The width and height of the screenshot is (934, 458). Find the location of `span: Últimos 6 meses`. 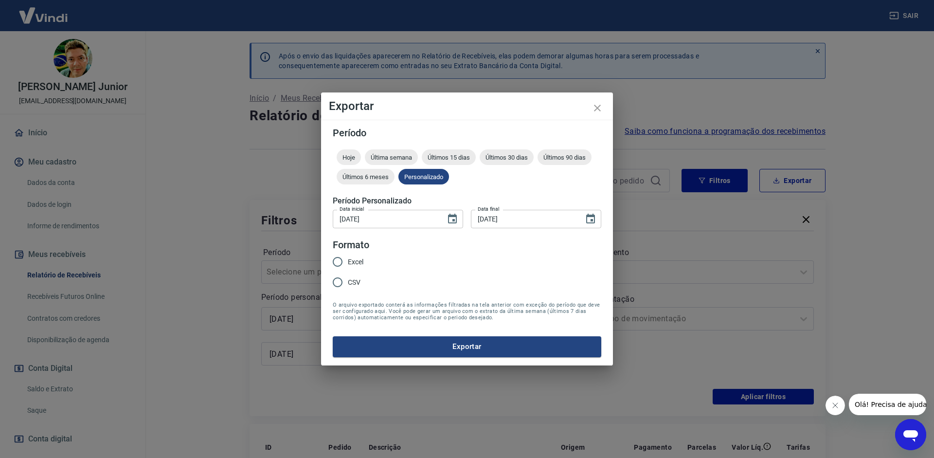

span: Últimos 6 meses is located at coordinates (365, 177).